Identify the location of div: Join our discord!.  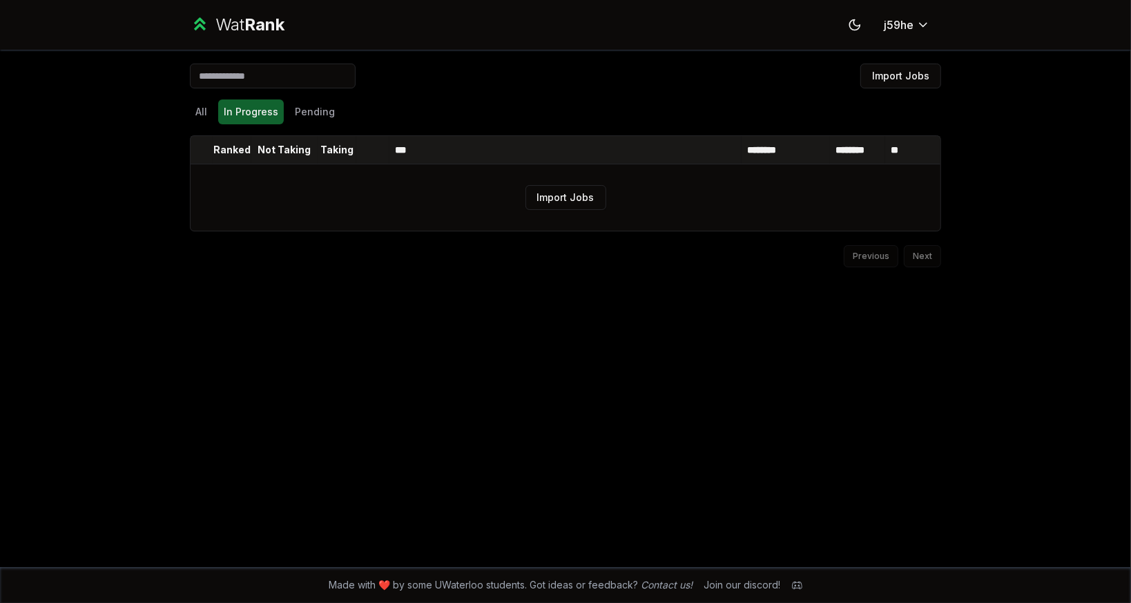
(743, 585).